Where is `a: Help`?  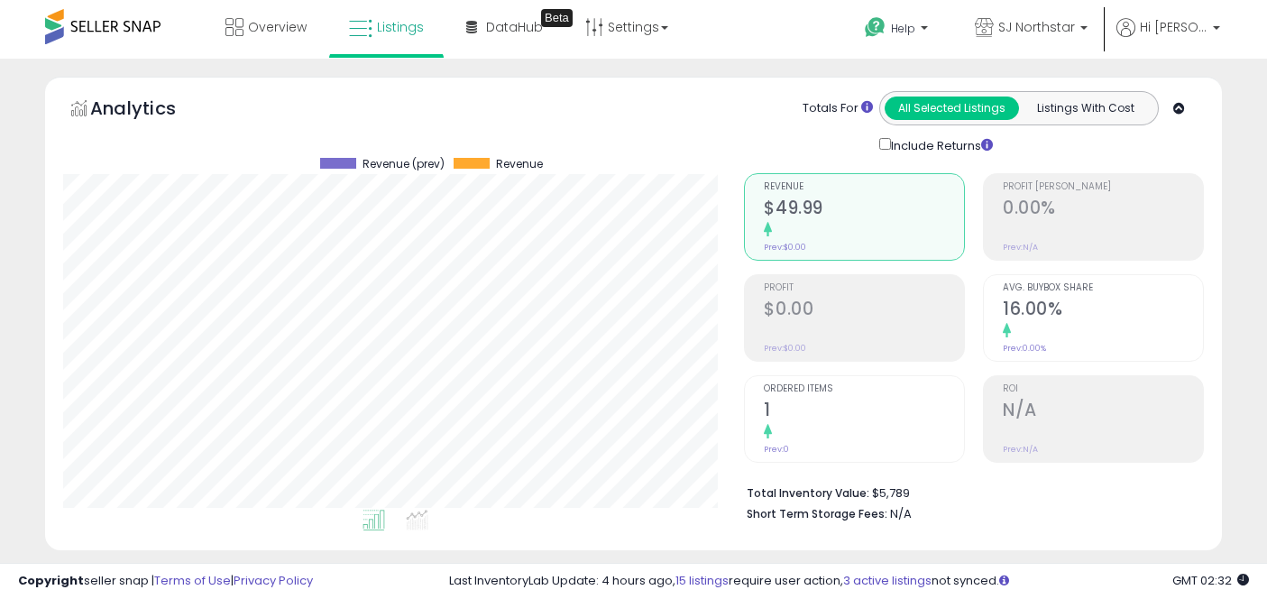
a: Help is located at coordinates (898, 31).